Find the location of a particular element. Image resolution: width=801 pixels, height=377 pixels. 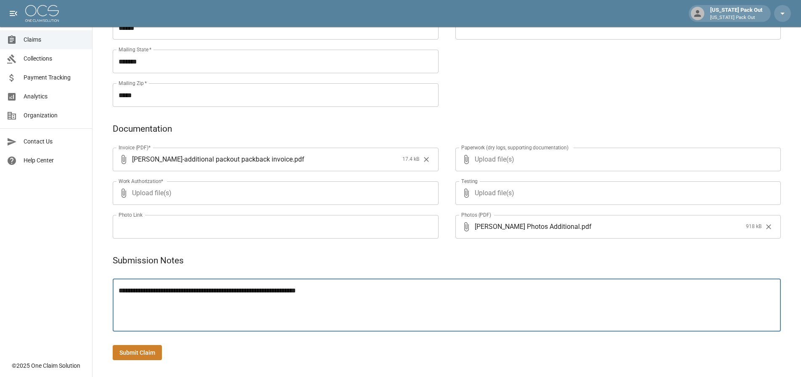

span: Organization is located at coordinates (54, 115).